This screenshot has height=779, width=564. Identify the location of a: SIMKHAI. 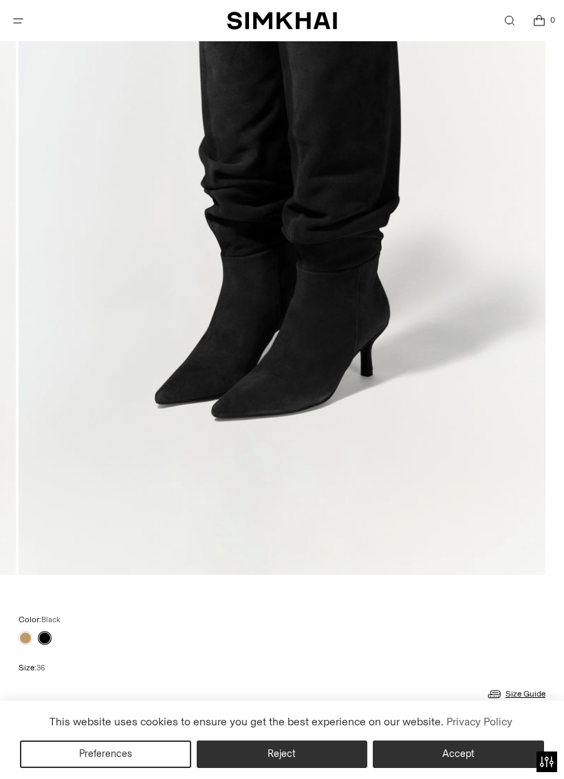
(282, 21).